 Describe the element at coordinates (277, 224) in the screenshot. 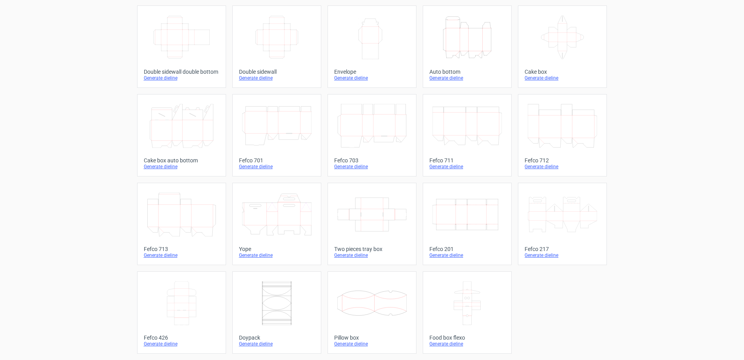

I see `a: YopeGenerate dieline` at that location.